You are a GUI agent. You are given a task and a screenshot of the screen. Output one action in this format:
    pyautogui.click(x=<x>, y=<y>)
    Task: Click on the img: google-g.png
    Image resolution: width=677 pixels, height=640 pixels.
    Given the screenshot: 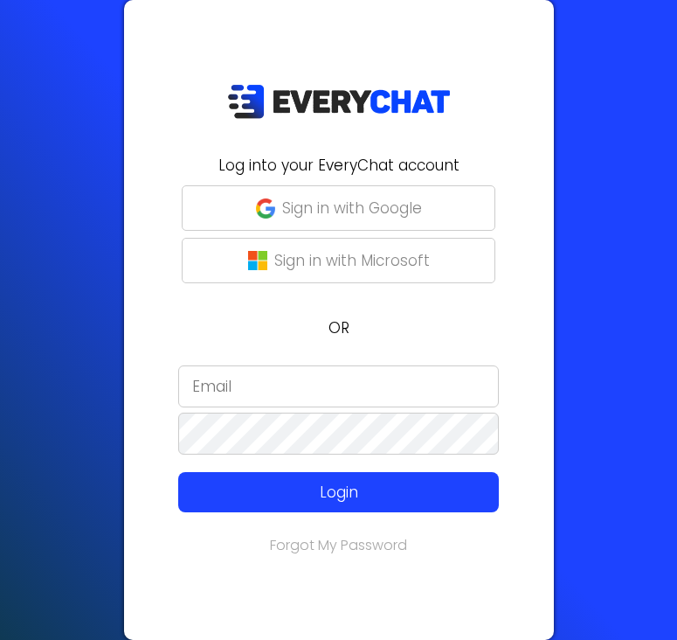 What is the action you would take?
    pyautogui.click(x=266, y=208)
    